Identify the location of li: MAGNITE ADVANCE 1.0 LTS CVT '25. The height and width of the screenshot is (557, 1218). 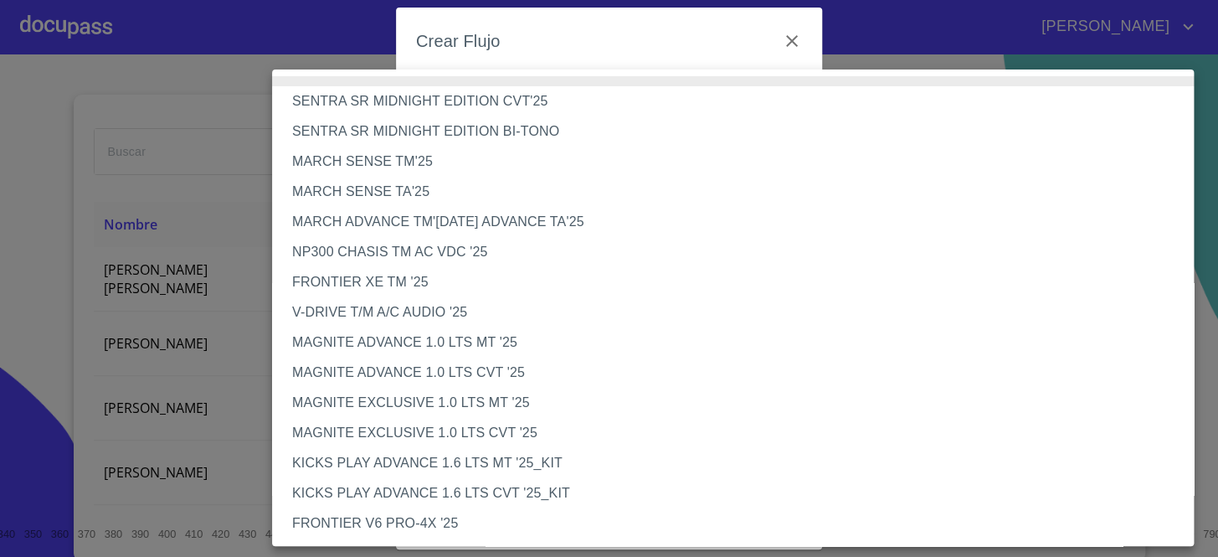
(739, 373).